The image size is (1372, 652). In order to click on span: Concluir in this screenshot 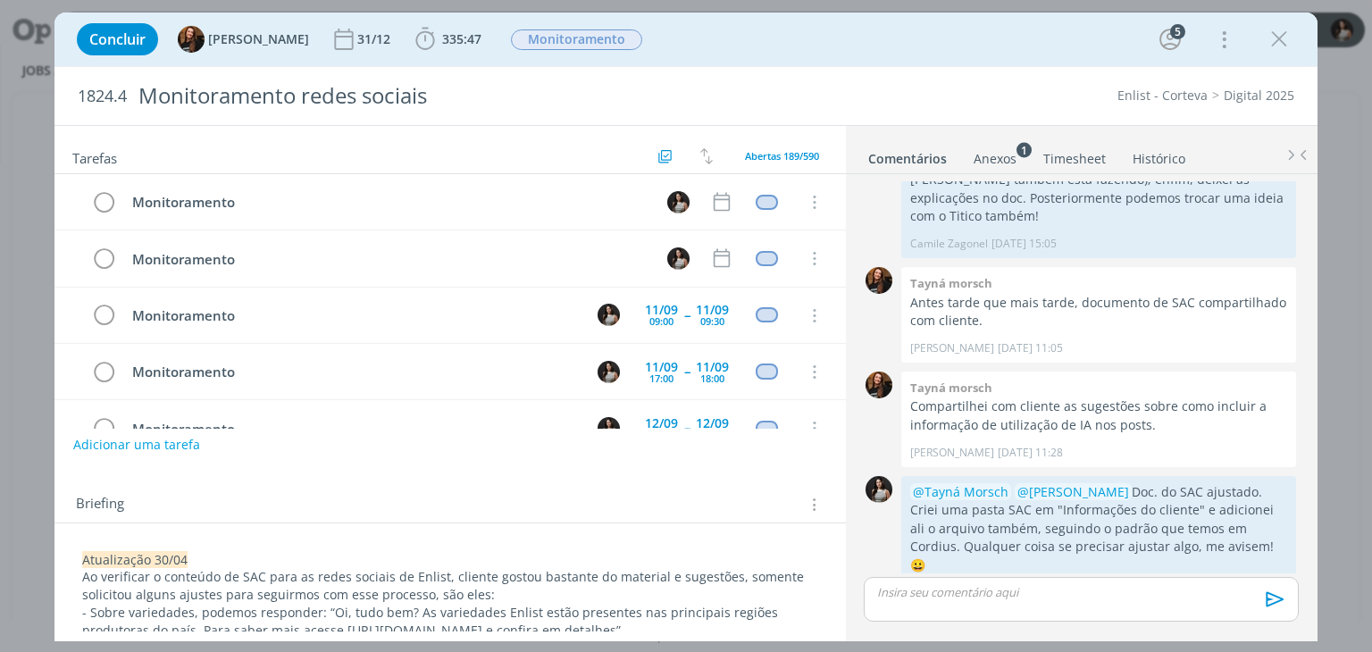, I will do `click(117, 39)`.